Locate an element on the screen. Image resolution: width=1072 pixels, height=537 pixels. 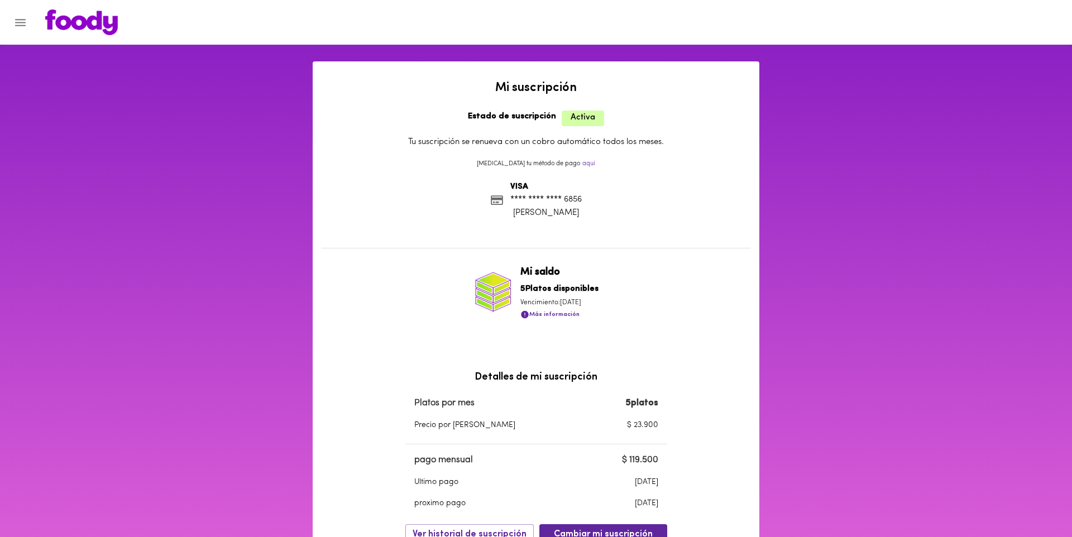
b: 5 platos is located at coordinates (641, 403).